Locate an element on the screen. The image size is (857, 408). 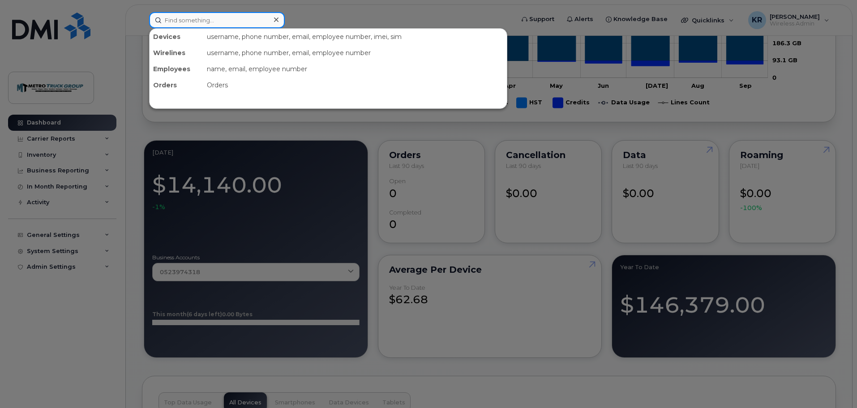
div: username, phone number, email, employee number, imei, sim is located at coordinates (355, 37).